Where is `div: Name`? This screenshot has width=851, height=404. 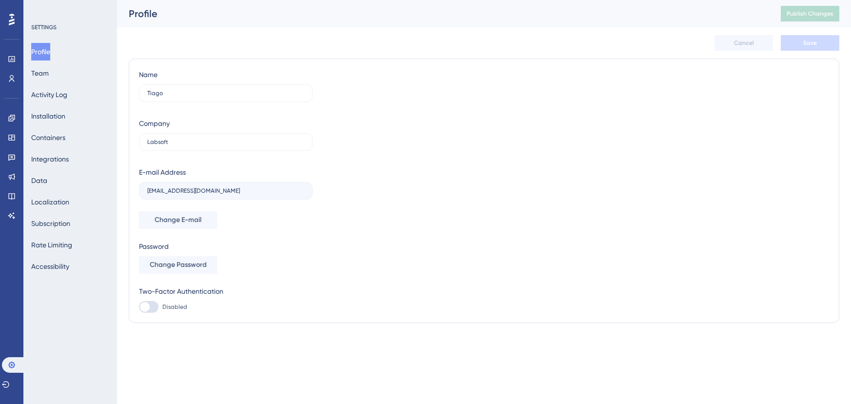
div: Name is located at coordinates (148, 75).